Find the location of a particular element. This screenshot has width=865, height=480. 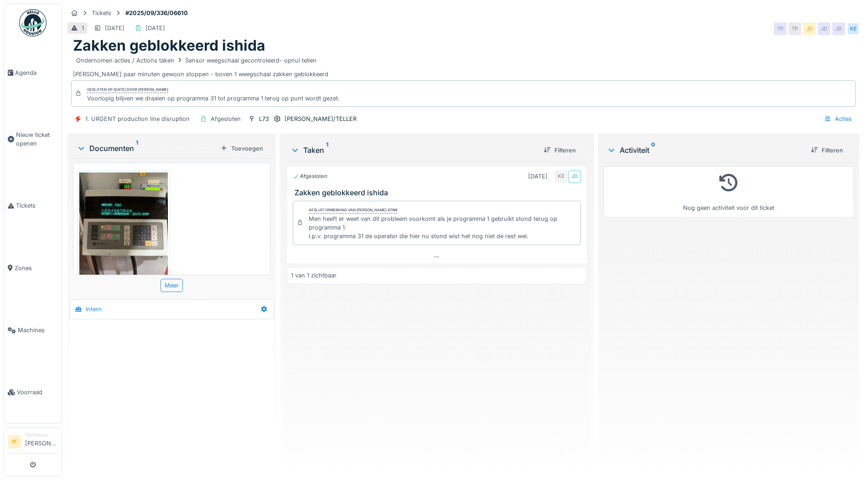

li: IK is located at coordinates (15, 441).